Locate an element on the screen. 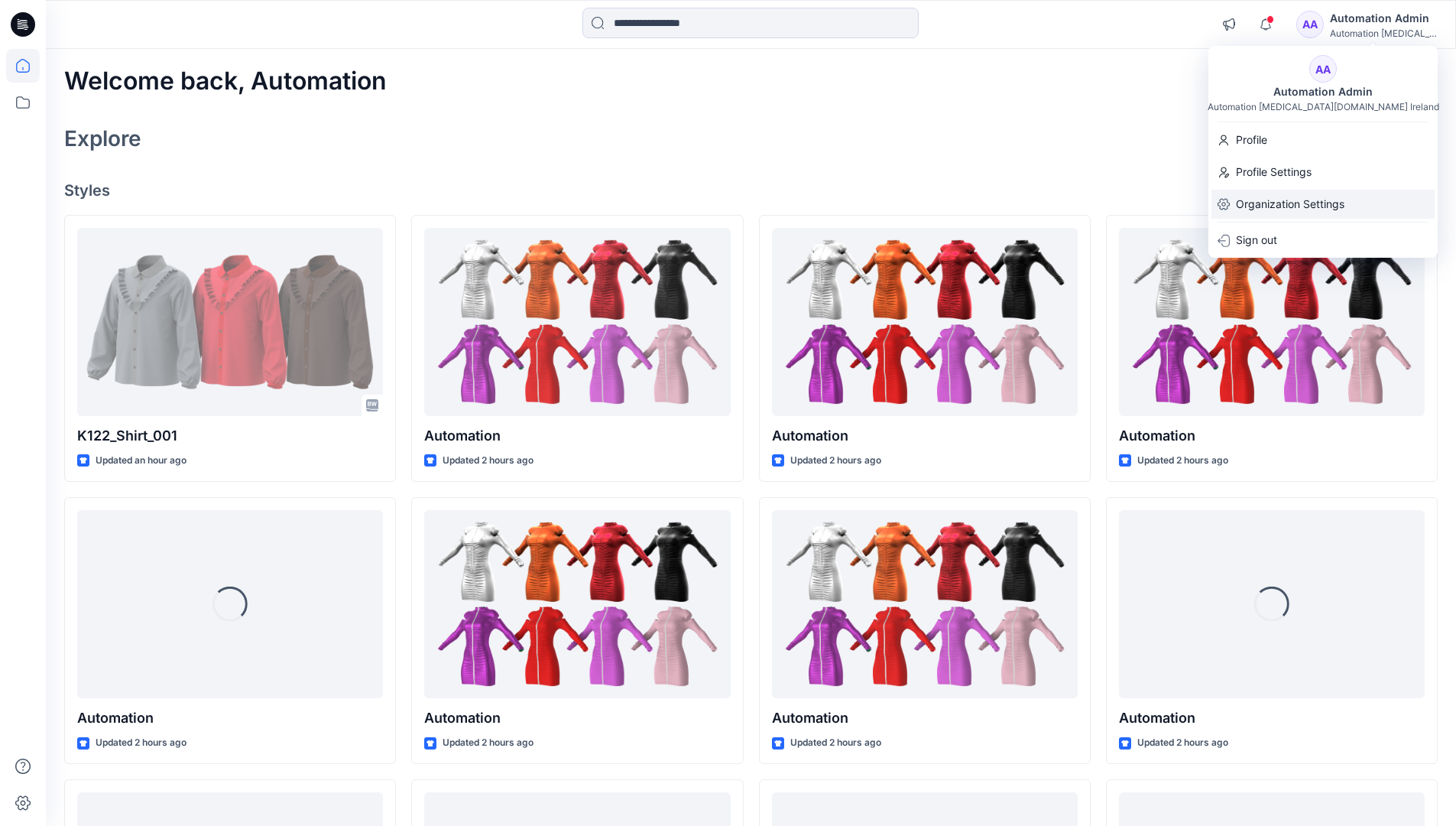 The image size is (1456, 826). a: Organization Settings is located at coordinates (1323, 204).